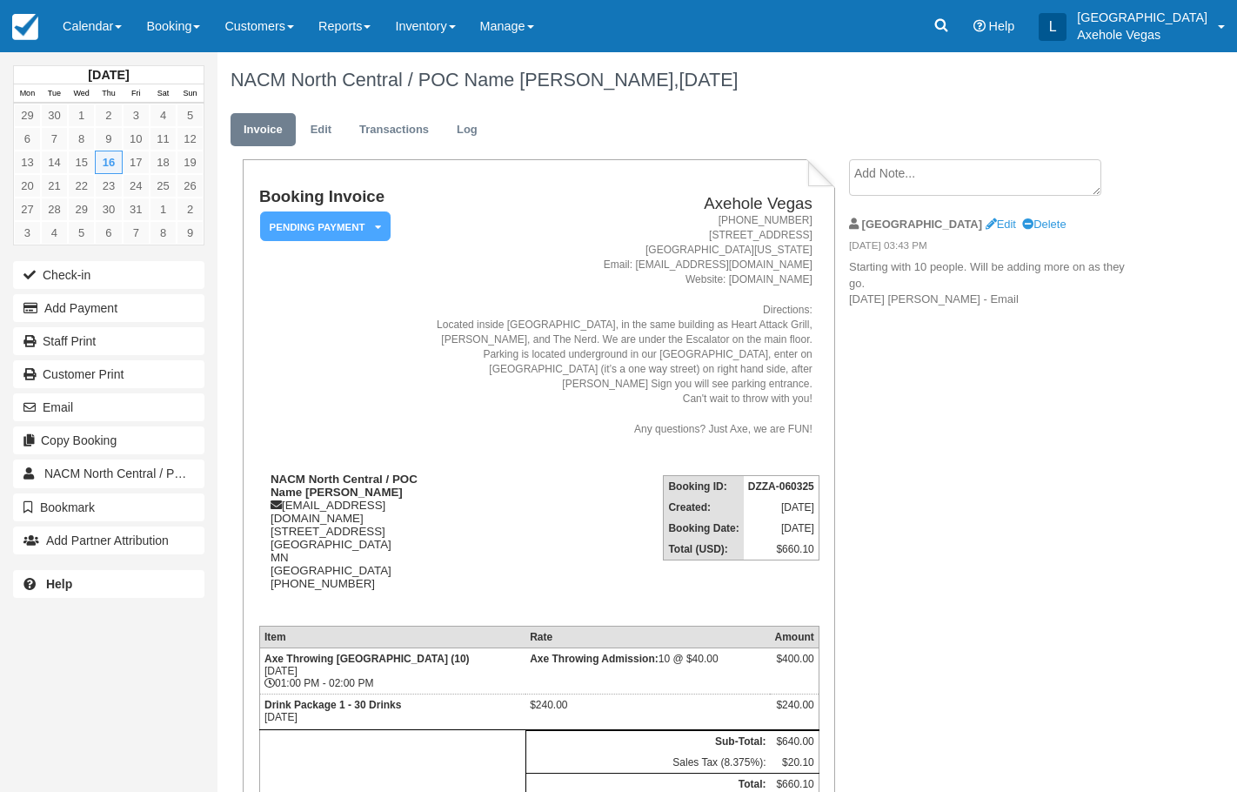  Describe the element at coordinates (392, 637) in the screenshot. I see `th: Item` at that location.